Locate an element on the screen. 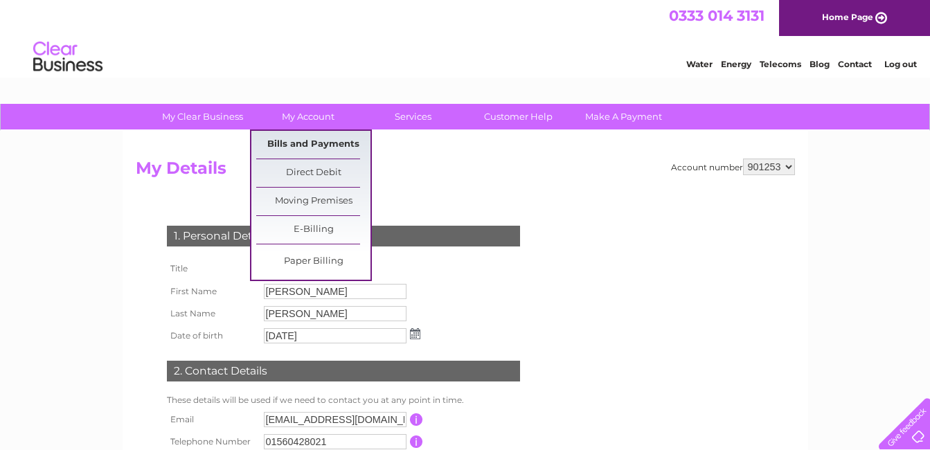 The height and width of the screenshot is (450, 930). a: My Clear Business is located at coordinates (202, 116).